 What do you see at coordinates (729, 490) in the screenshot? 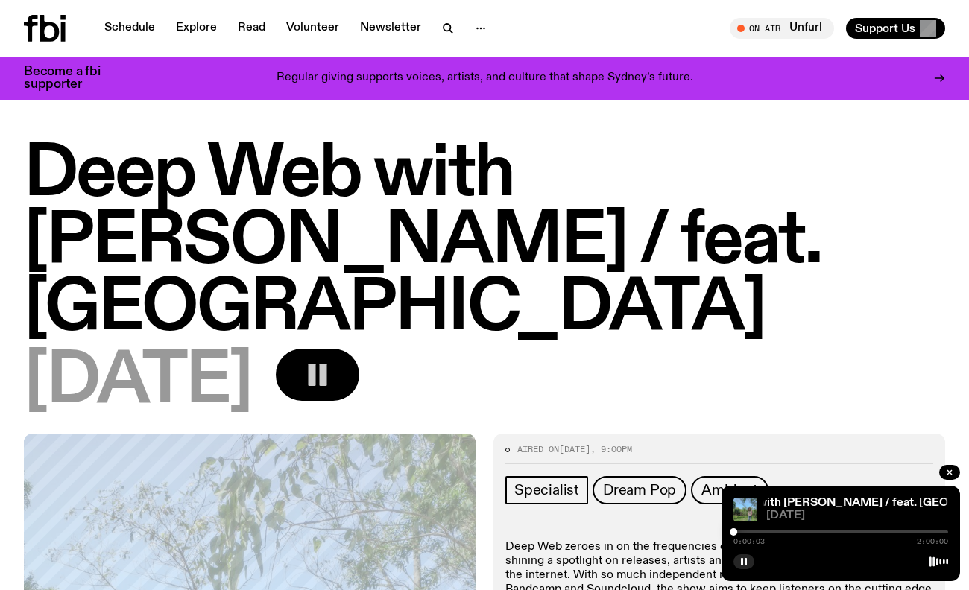
I see `a: Ambient` at bounding box center [729, 490].